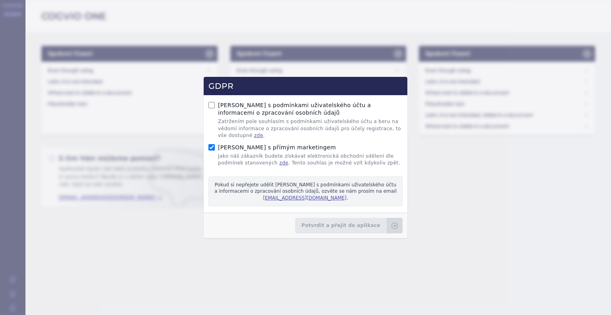 This screenshot has width=611, height=315. I want to click on h2: GDPR, so click(221, 86).